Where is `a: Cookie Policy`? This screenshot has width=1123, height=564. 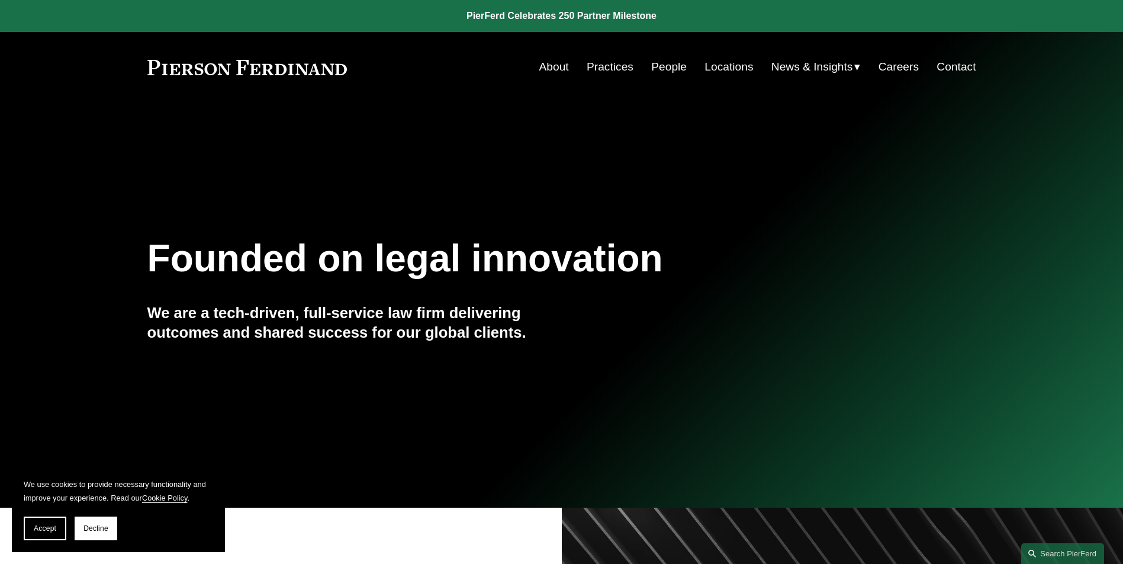 a: Cookie Policy is located at coordinates (165, 497).